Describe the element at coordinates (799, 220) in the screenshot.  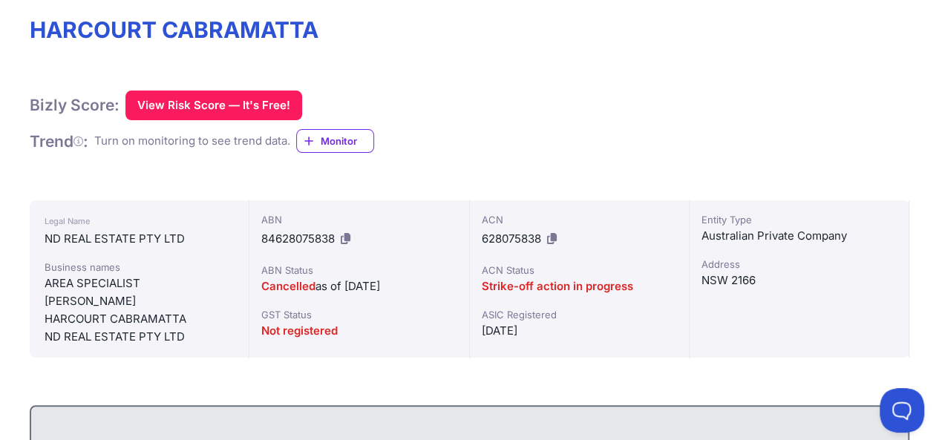
I see `div: Entity Type` at that location.